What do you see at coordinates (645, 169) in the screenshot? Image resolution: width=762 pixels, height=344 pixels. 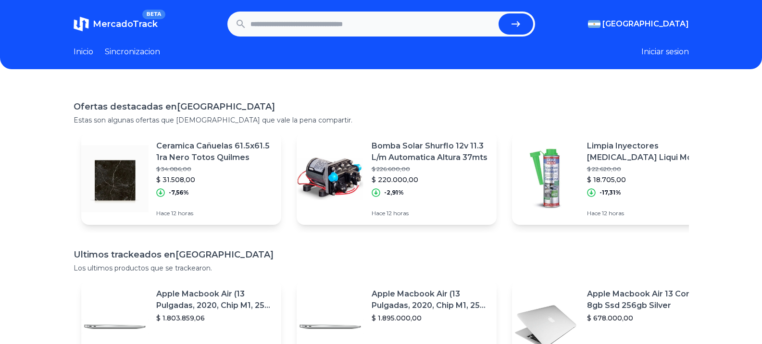 I see `p: $ 22.620,00` at bounding box center [645, 169].